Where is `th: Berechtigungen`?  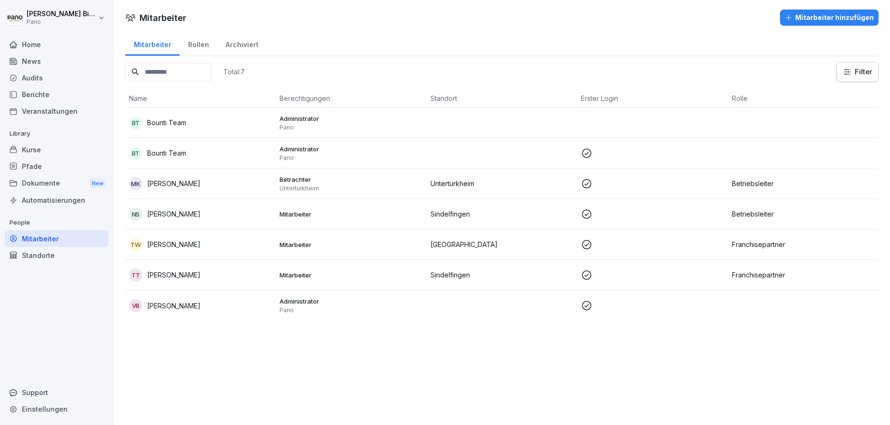
th: Berechtigungen is located at coordinates (351, 99).